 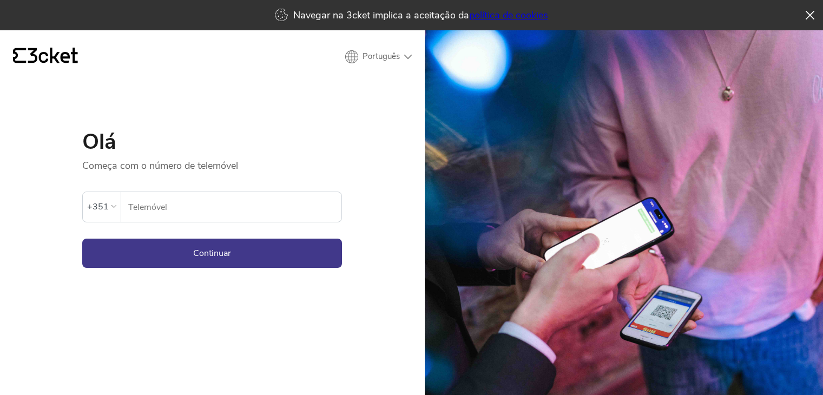 I want to click on p: Navegar na 3cket implica a aceitação da, so click(x=421, y=15).